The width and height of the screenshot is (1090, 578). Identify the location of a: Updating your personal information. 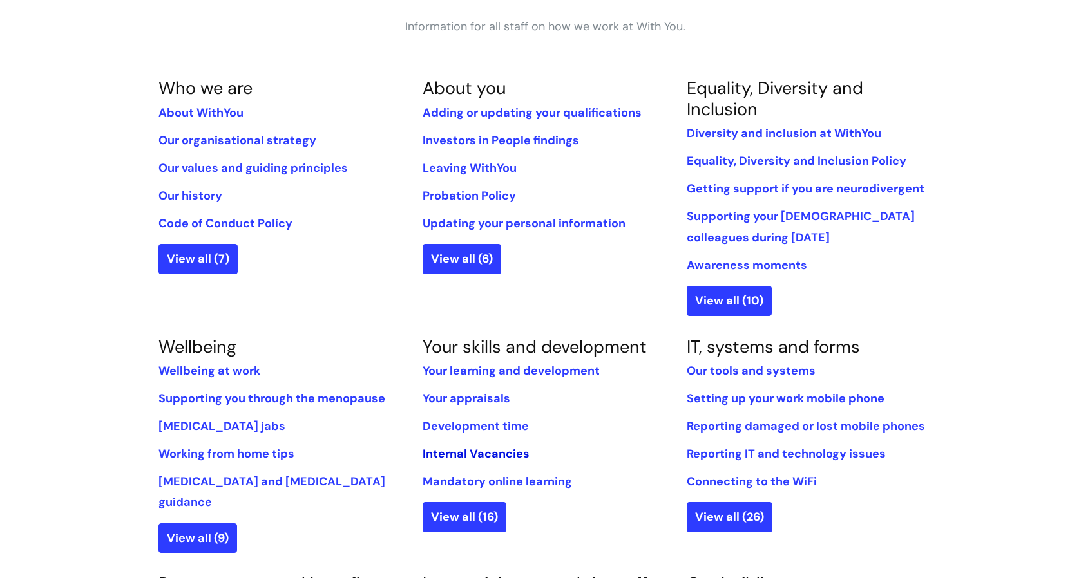
(524, 223).